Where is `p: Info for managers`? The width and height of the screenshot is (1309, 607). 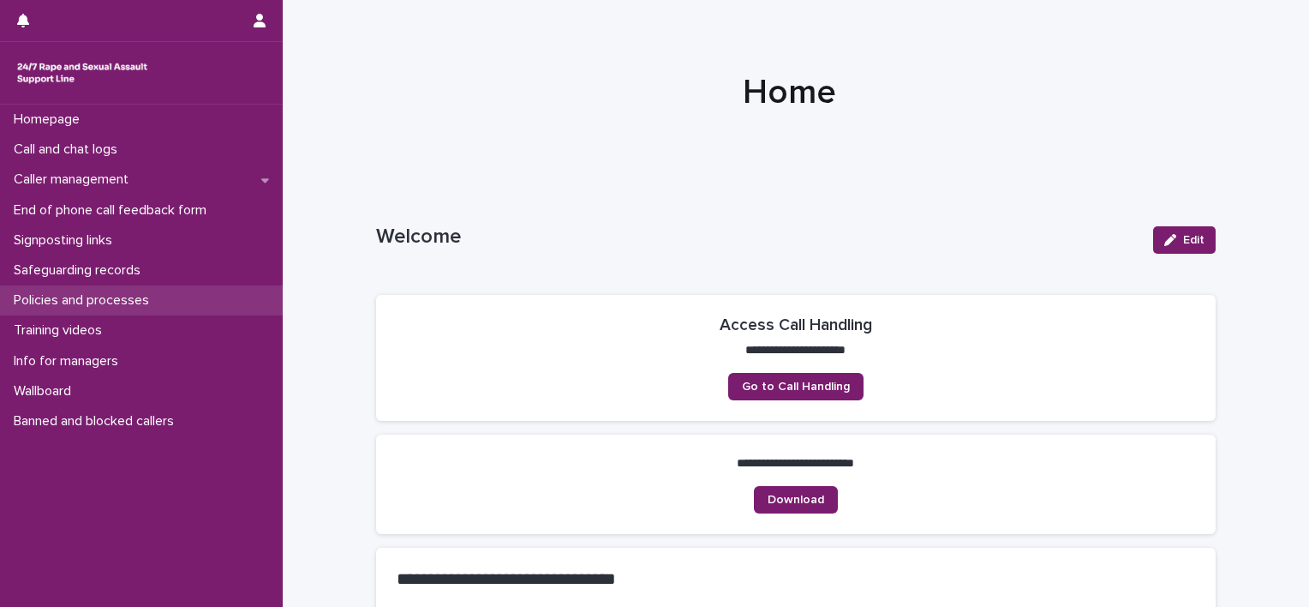
p: Info for managers is located at coordinates (69, 361).